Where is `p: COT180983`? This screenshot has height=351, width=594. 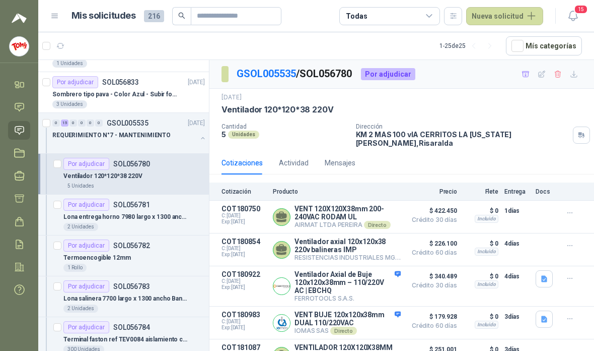
p: COT180983 is located at coordinates (244, 314).